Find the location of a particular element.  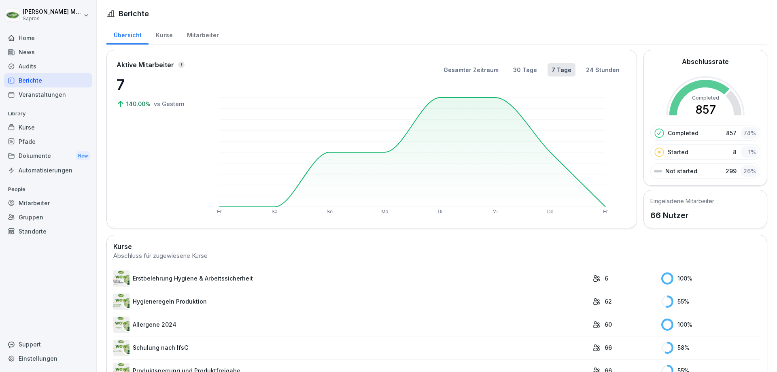

img: l8527dfigmvtvnh9bpu1gycw.png is located at coordinates (121, 302).